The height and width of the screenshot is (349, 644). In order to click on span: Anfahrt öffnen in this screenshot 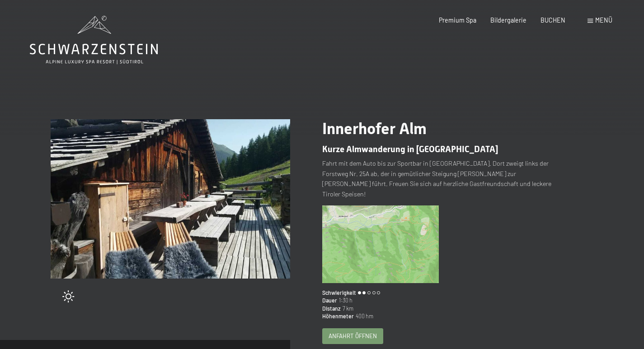, I will do `click(353, 336)`.